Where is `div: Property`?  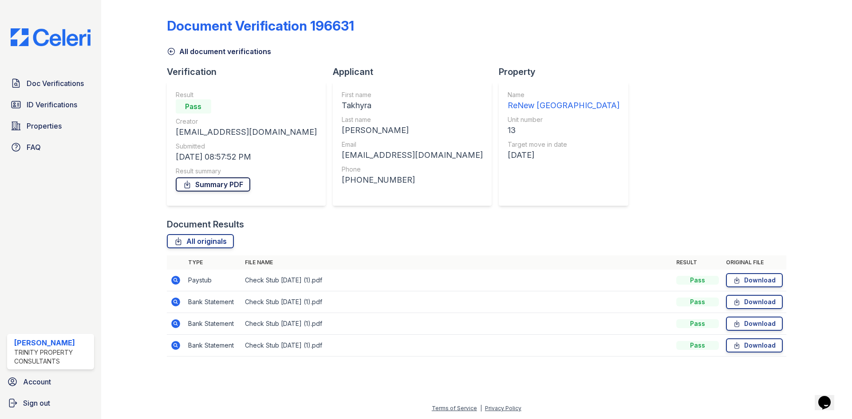 div: Property is located at coordinates (567, 72).